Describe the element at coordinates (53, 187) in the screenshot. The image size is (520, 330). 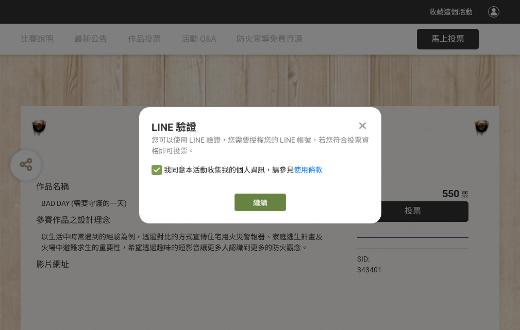
I see `span: 作品名稱` at that location.